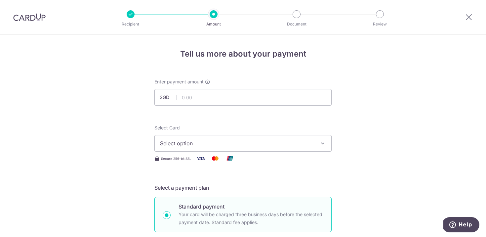 Image resolution: width=486 pixels, height=237 pixels. Describe the element at coordinates (237, 143) in the screenshot. I see `span: Select option` at that location.